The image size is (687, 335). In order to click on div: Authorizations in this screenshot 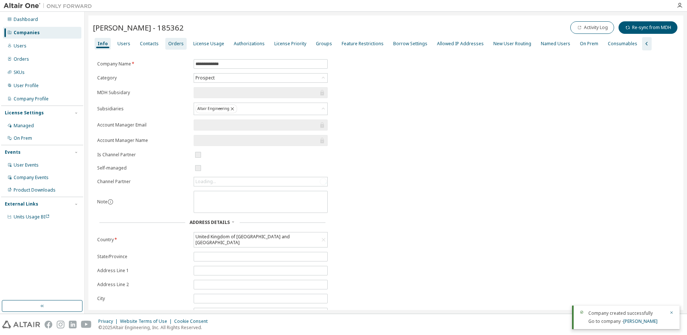, I will do `click(249, 44)`.